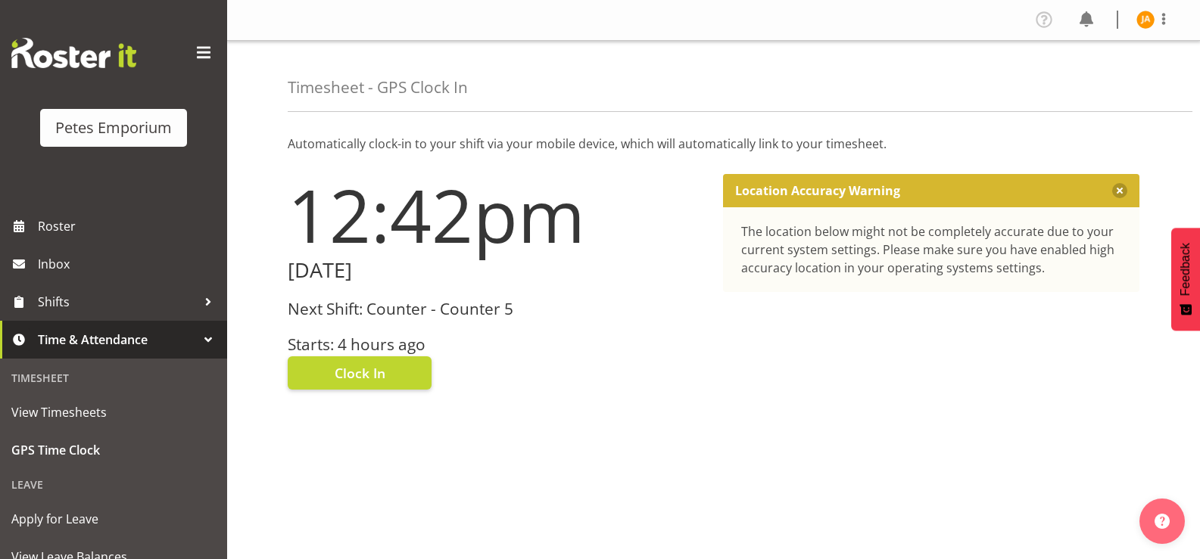  I want to click on a: Apply for Leave, so click(114, 519).